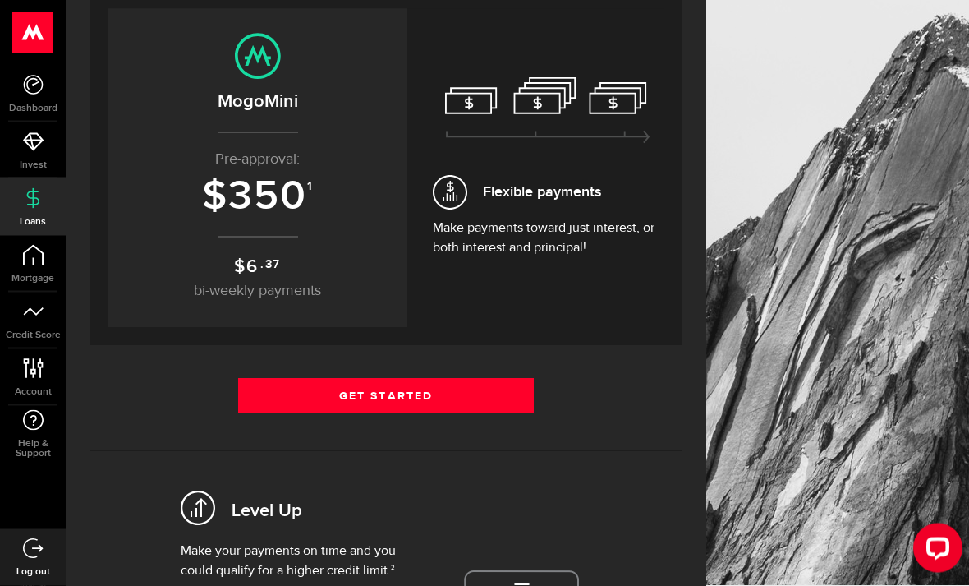  I want to click on button: Open LiveChat chat widget, so click(38, 31).